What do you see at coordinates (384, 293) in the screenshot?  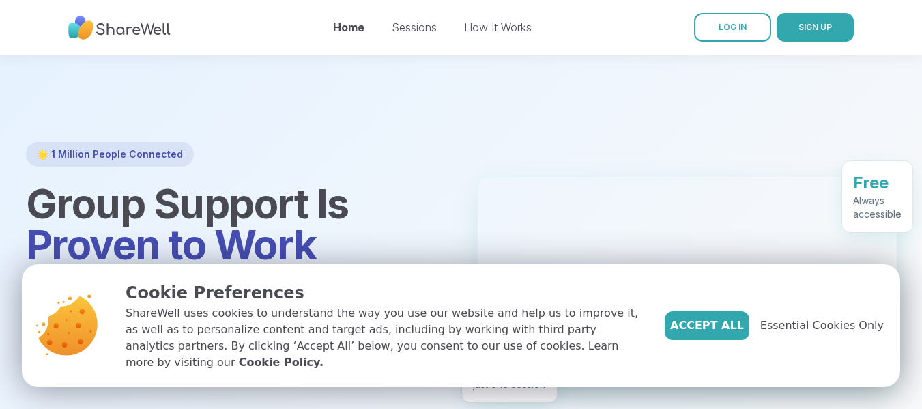 I see `p: Cookie Preferences` at bounding box center [384, 293].